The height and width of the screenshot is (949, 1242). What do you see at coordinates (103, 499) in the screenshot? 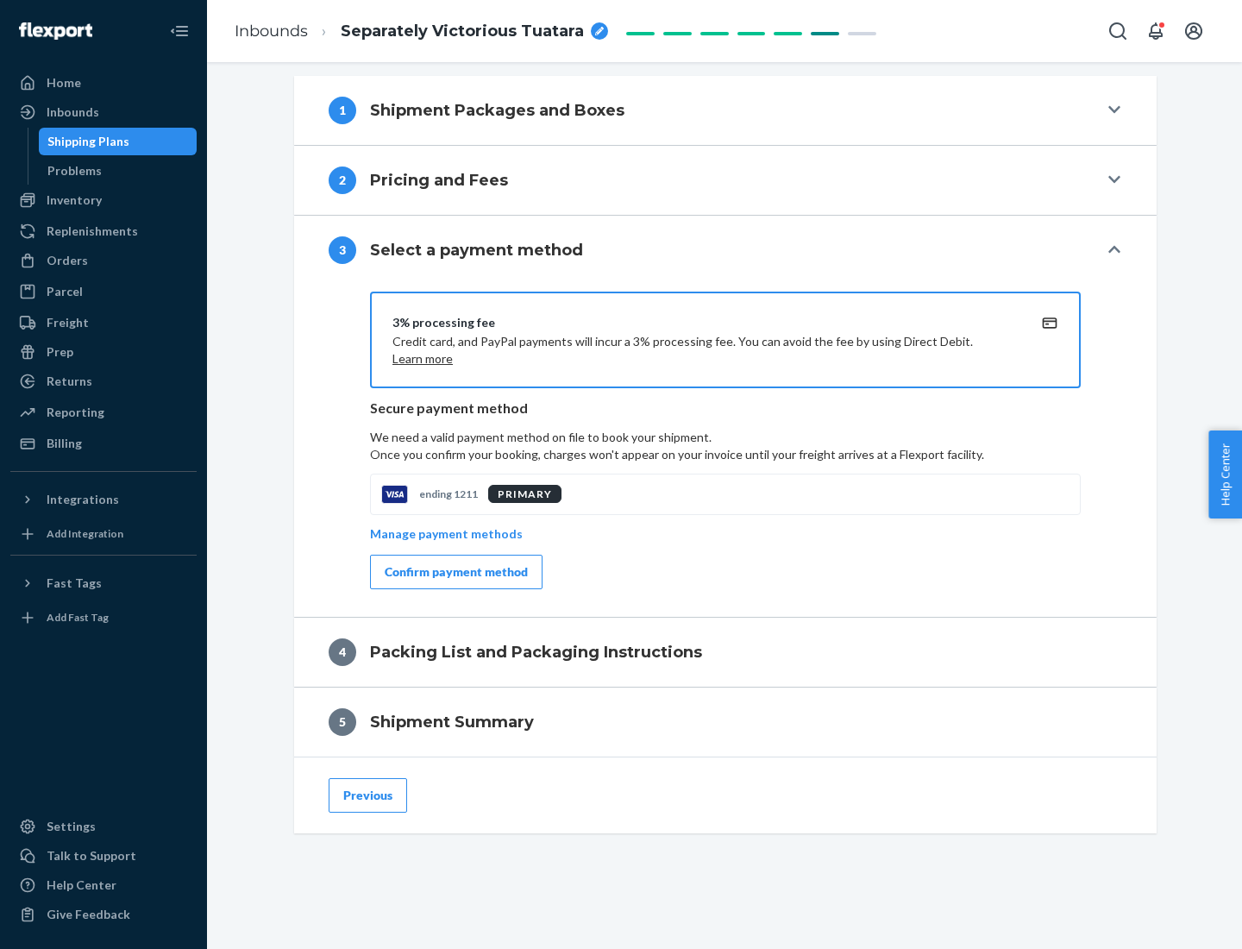
I see `button: Integrations` at bounding box center [103, 499].